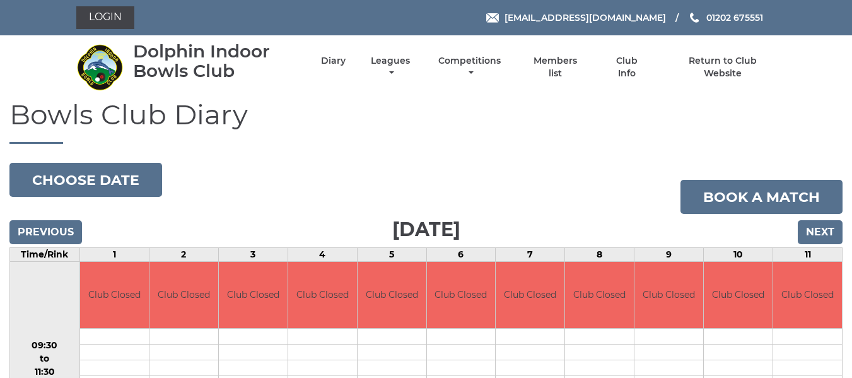 This screenshot has height=378, width=852. What do you see at coordinates (391, 67) in the screenshot?
I see `a: Leagues` at bounding box center [391, 67].